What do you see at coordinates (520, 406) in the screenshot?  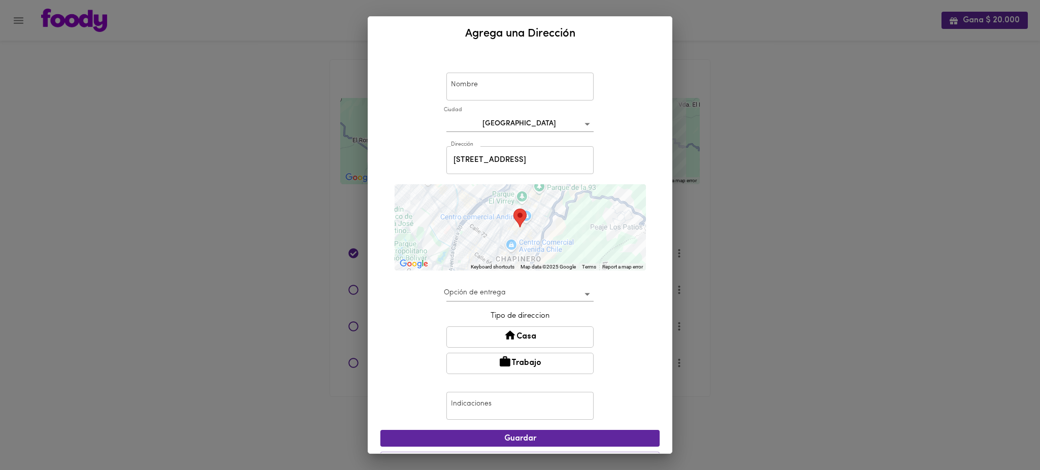 I see `input: Dejar en recepción del 7mo piso` at bounding box center [520, 406].